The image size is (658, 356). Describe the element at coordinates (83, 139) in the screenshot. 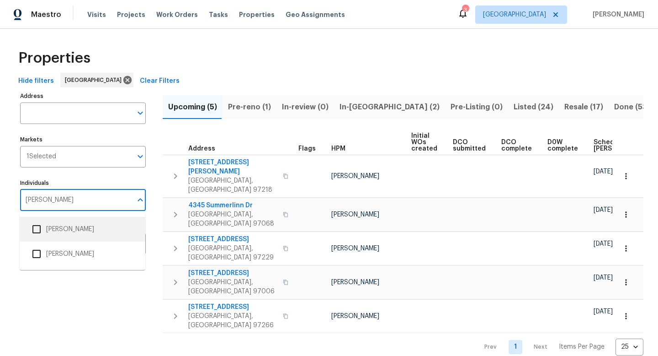

I see `label: Markets` at that location.